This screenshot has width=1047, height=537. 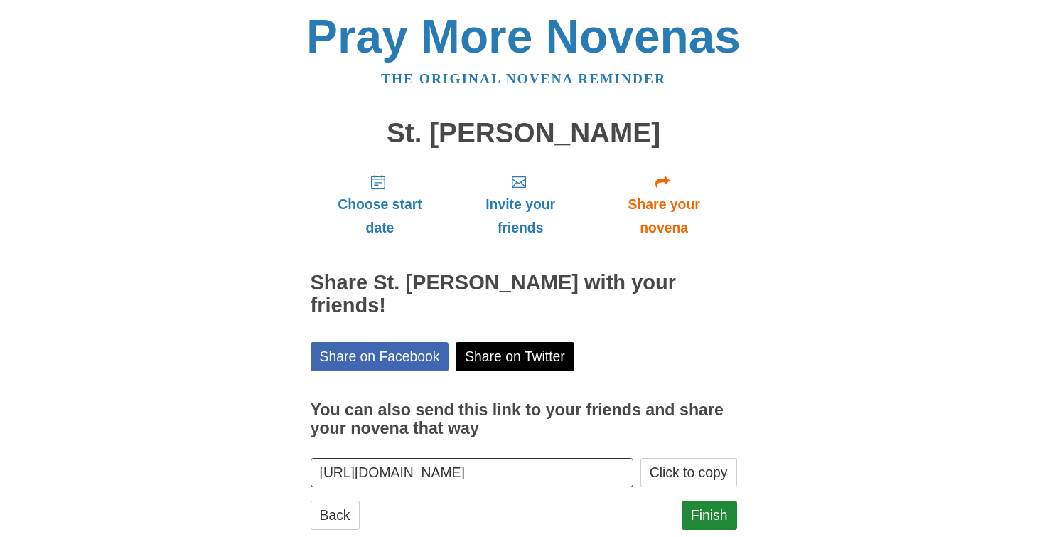 What do you see at coordinates (664, 216) in the screenshot?
I see `span: Share your novena` at bounding box center [664, 216].